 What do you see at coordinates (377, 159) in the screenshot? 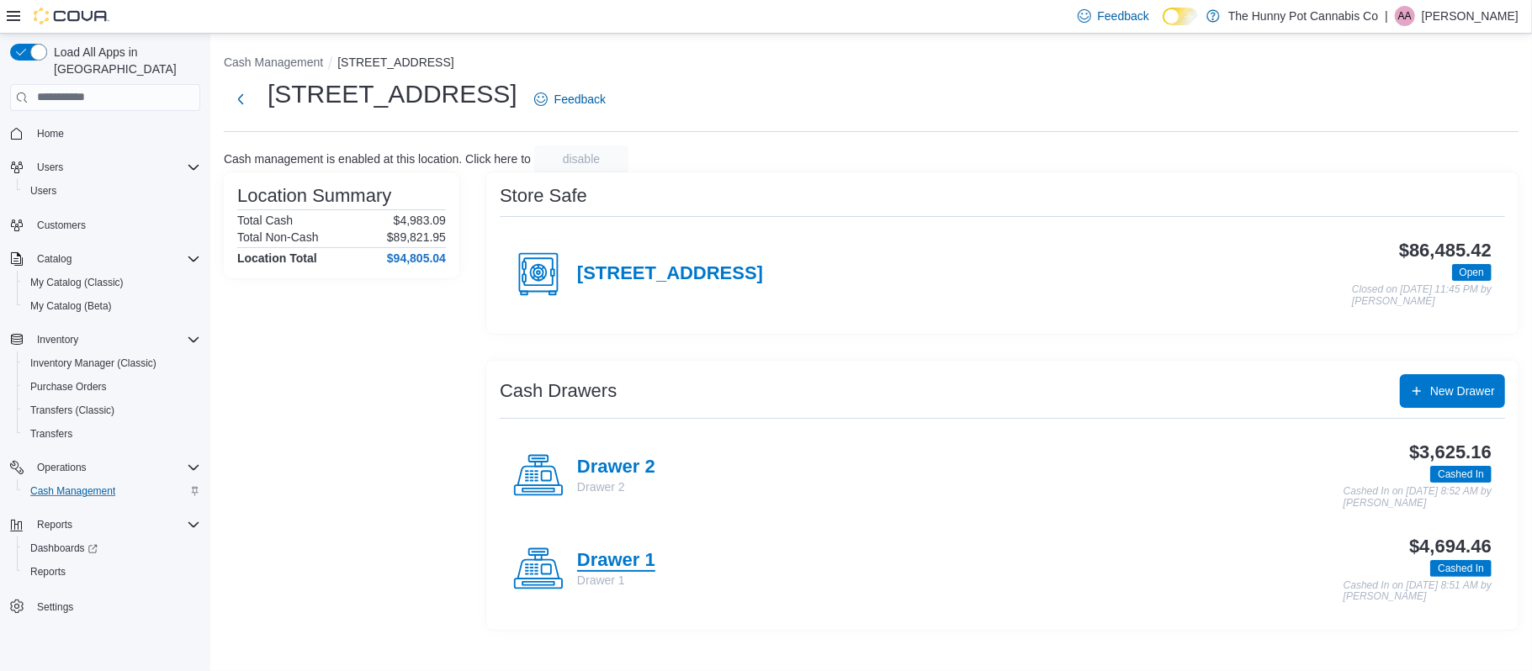
I see `p: Cash management is enabled at this location. Click here to` at bounding box center [377, 159].